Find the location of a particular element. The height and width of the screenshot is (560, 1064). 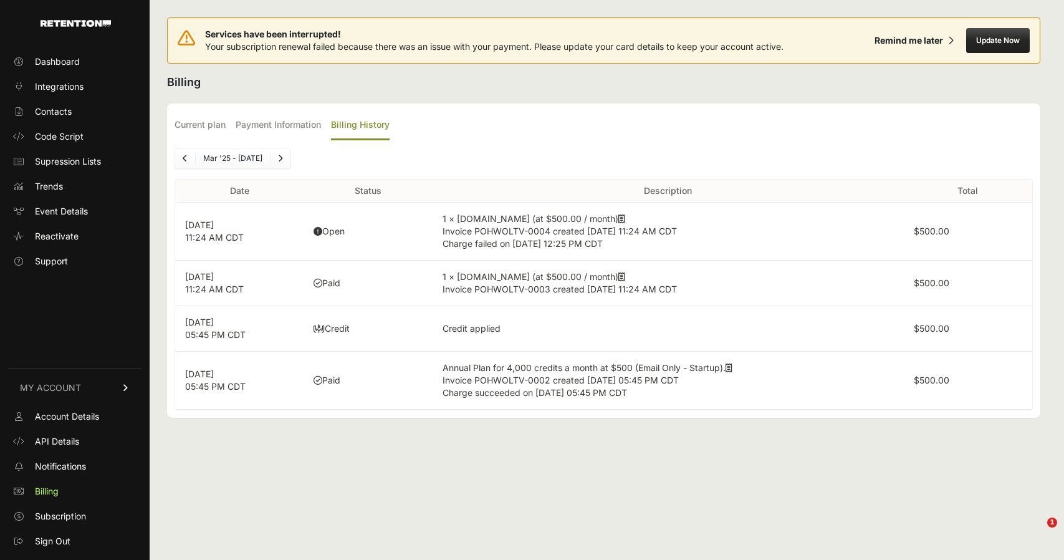

span: Event Details is located at coordinates (61, 211).